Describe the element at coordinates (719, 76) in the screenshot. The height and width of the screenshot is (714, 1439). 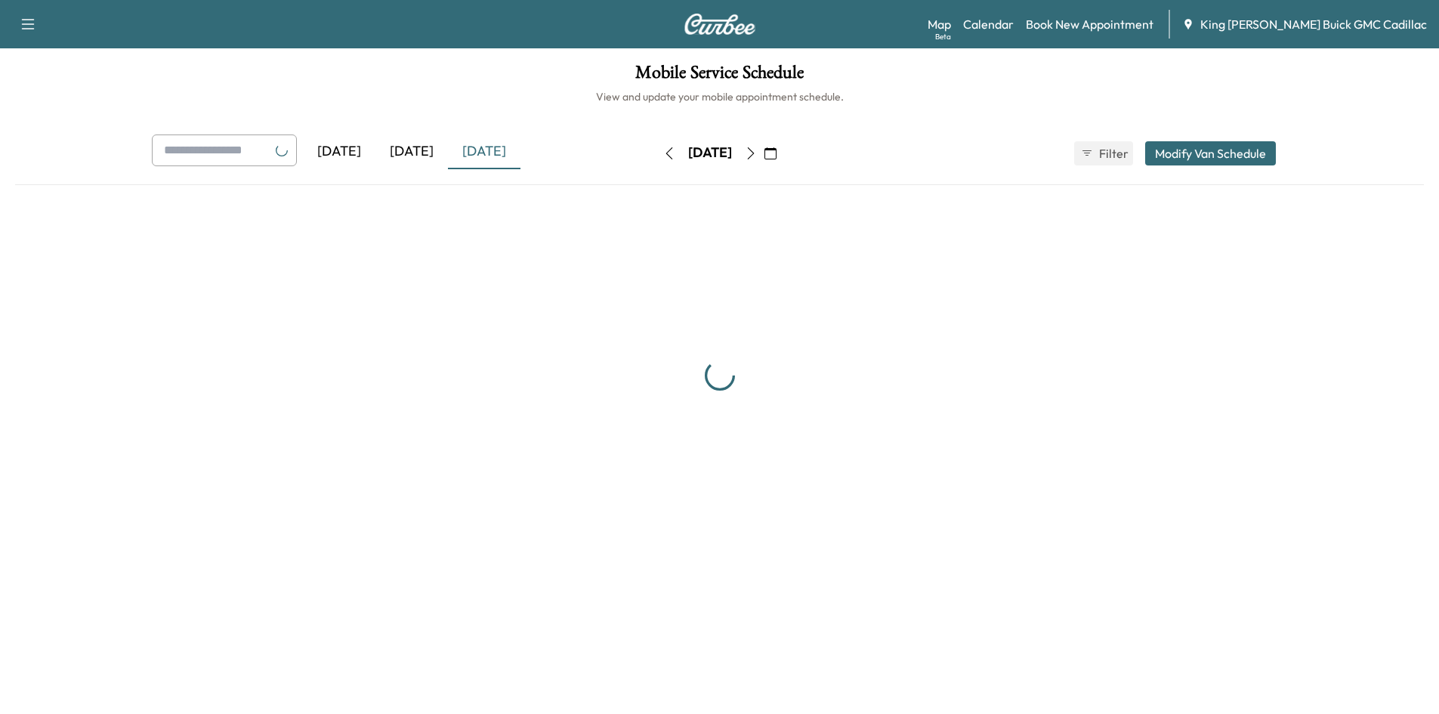
I see `h1: Mobile Service Schedule` at that location.